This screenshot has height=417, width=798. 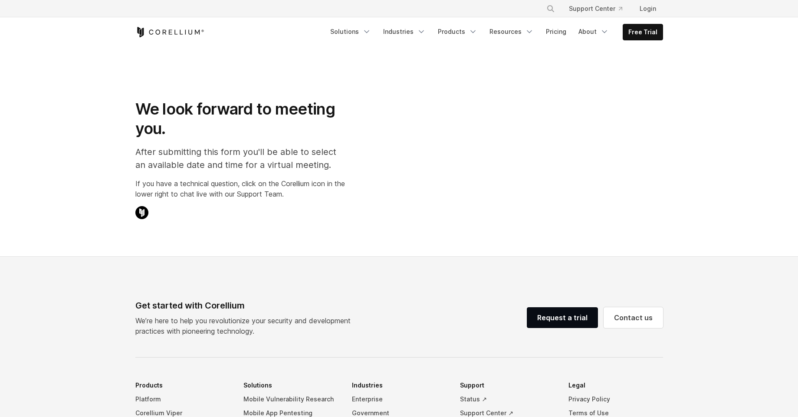 I want to click on a: Privacy Policy, so click(x=616, y=399).